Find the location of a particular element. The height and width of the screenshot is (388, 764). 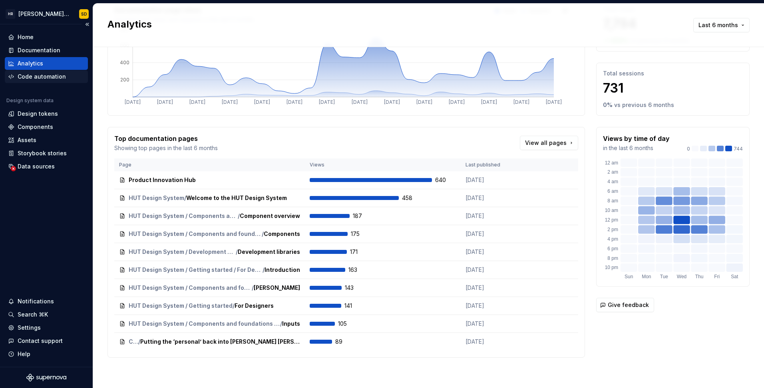

span: 105 is located at coordinates (348, 324).